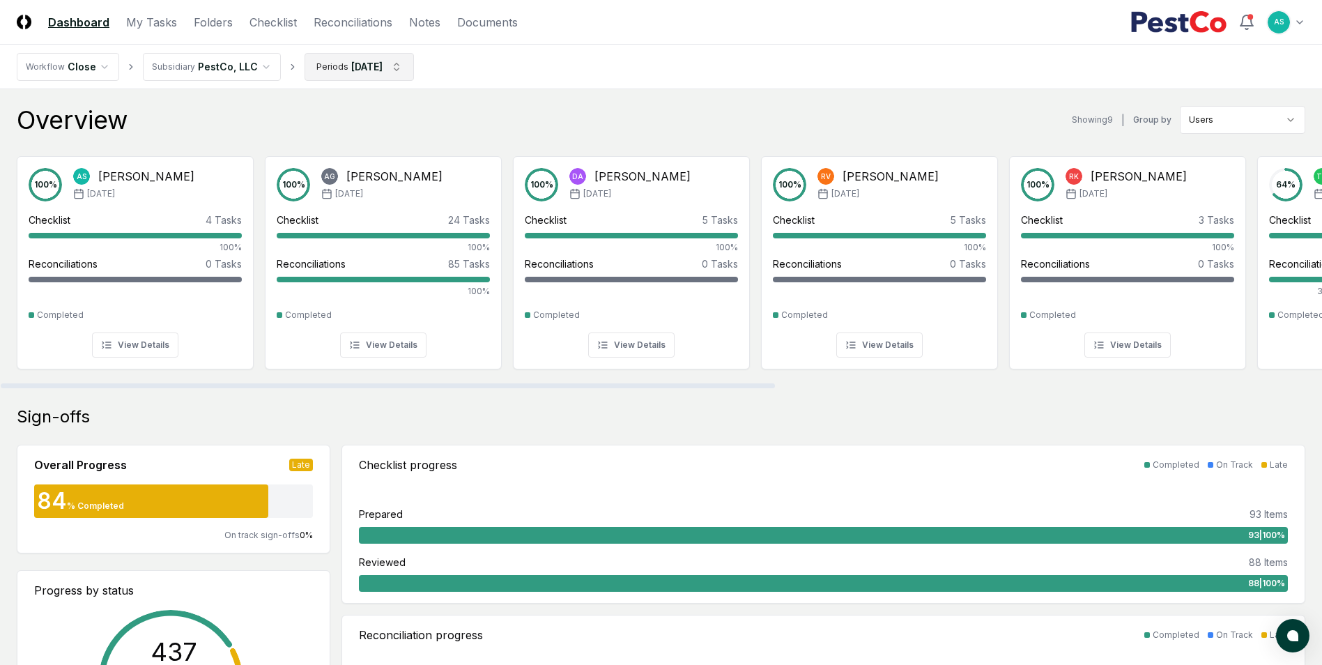 This screenshot has height=665, width=1322. Describe the element at coordinates (1074, 176) in the screenshot. I see `span: RK` at that location.